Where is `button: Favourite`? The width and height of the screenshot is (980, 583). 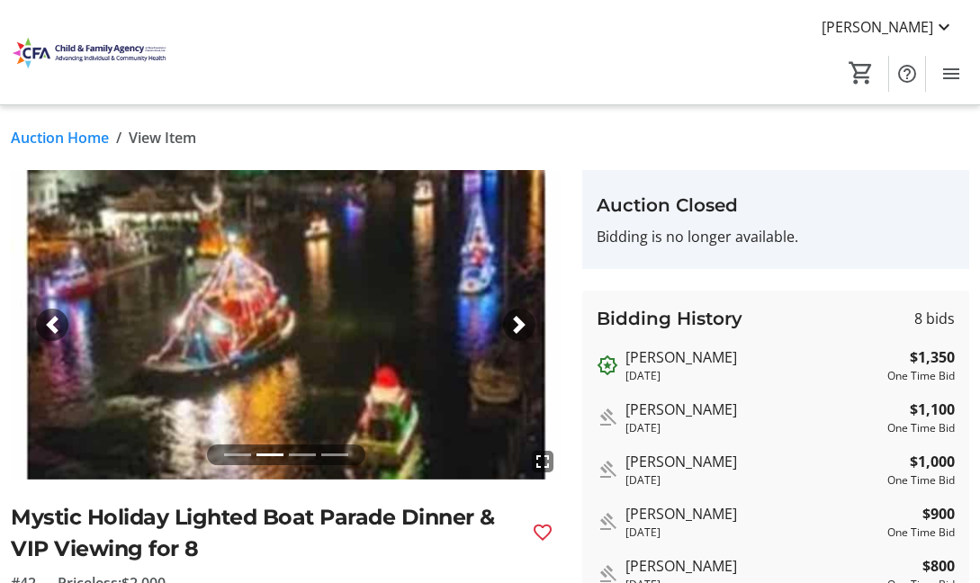
button: Favourite is located at coordinates (543, 533).